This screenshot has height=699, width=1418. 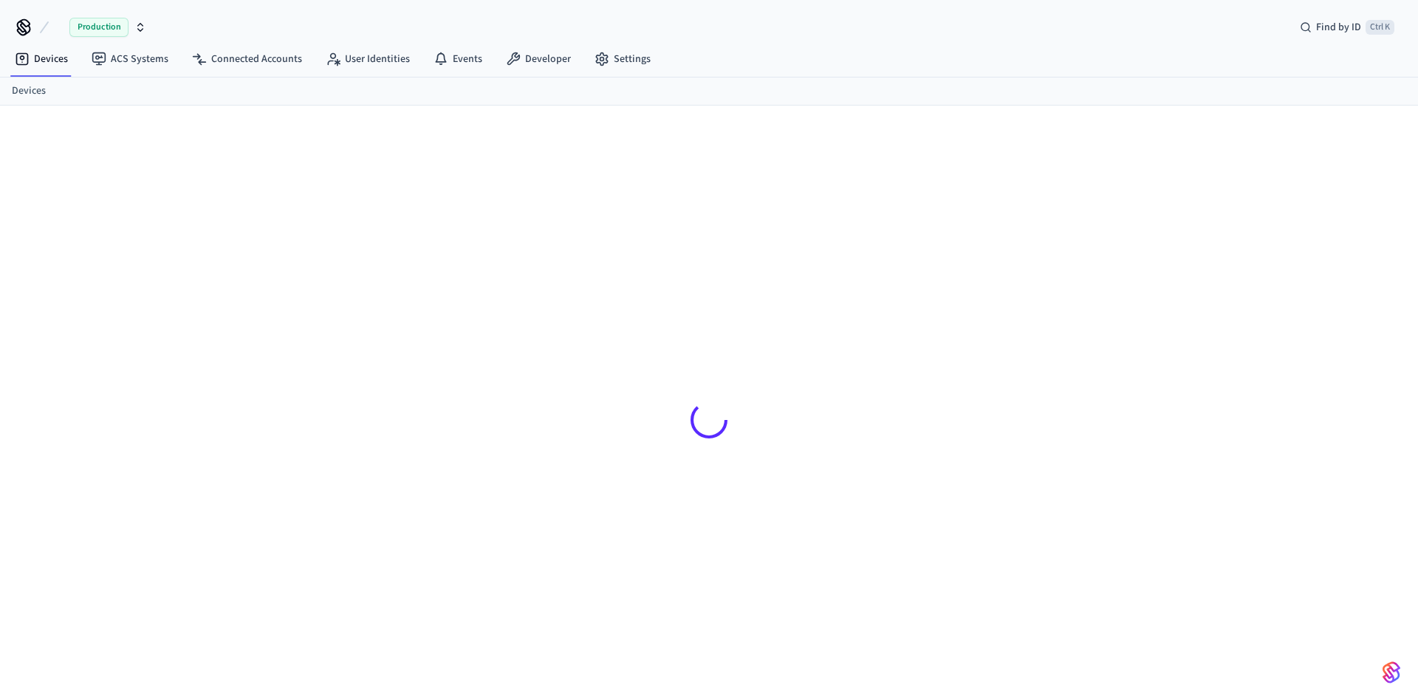 What do you see at coordinates (1347, 27) in the screenshot?
I see `div: Find by IDCtrl K` at bounding box center [1347, 27].